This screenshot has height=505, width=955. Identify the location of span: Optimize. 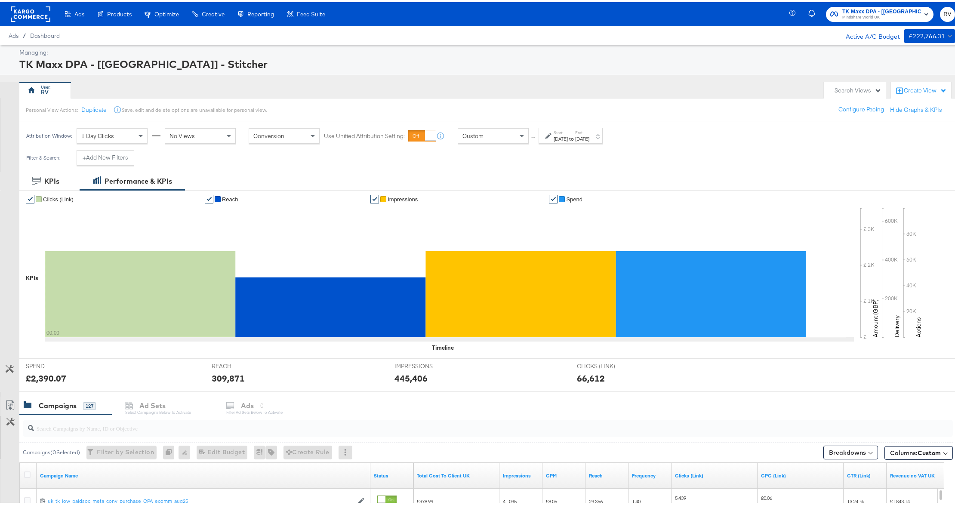
(167, 12).